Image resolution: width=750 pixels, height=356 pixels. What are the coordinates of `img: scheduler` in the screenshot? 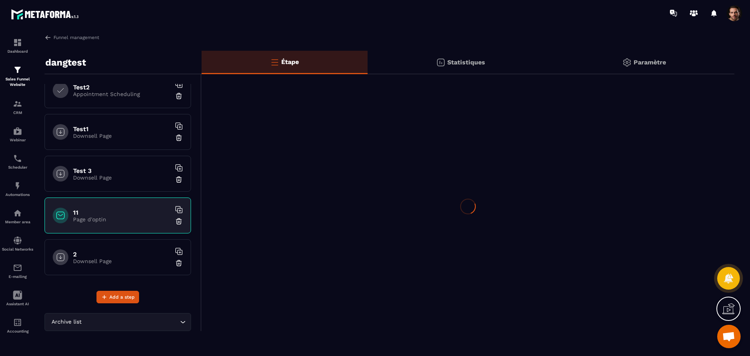 It's located at (18, 159).